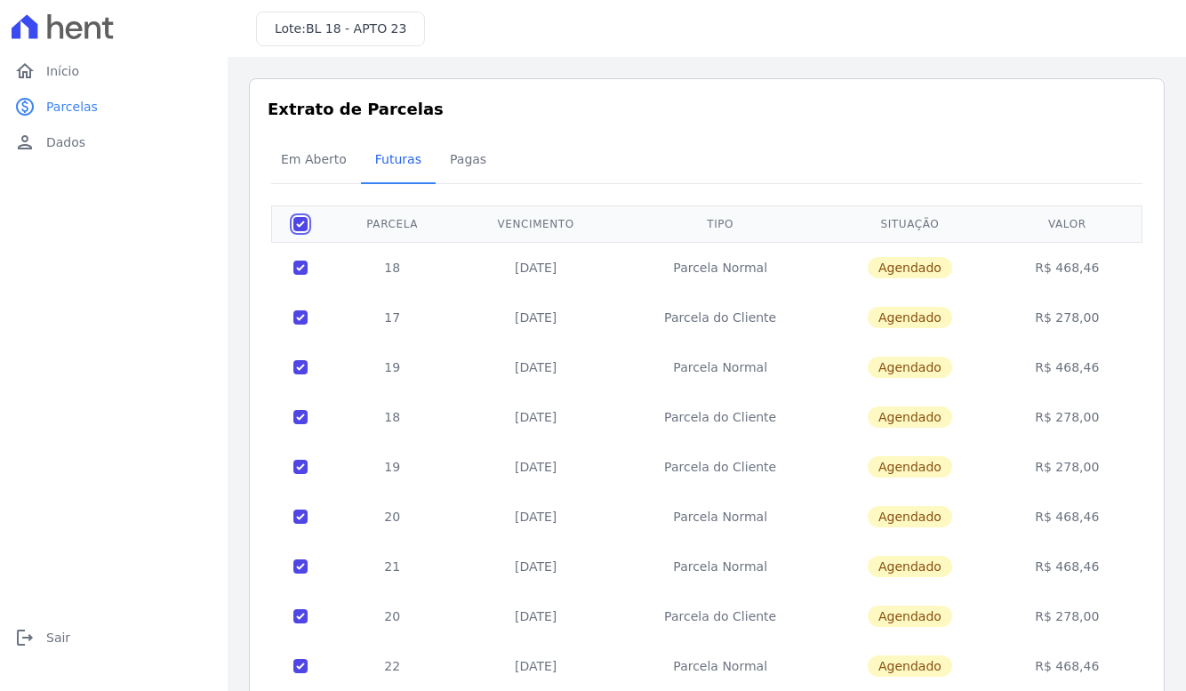  I want to click on i: person, so click(25, 142).